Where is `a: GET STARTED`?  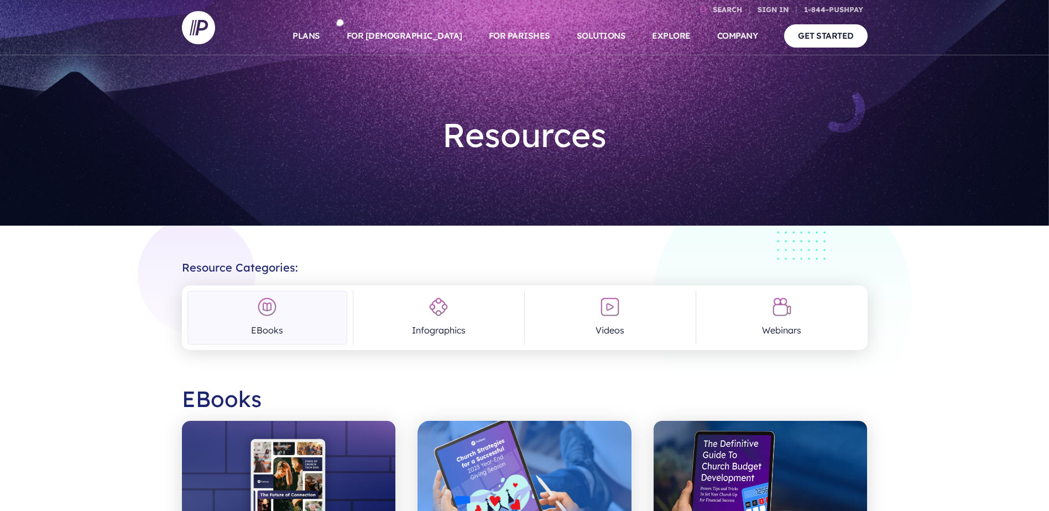
a: GET STARTED is located at coordinates (826, 35).